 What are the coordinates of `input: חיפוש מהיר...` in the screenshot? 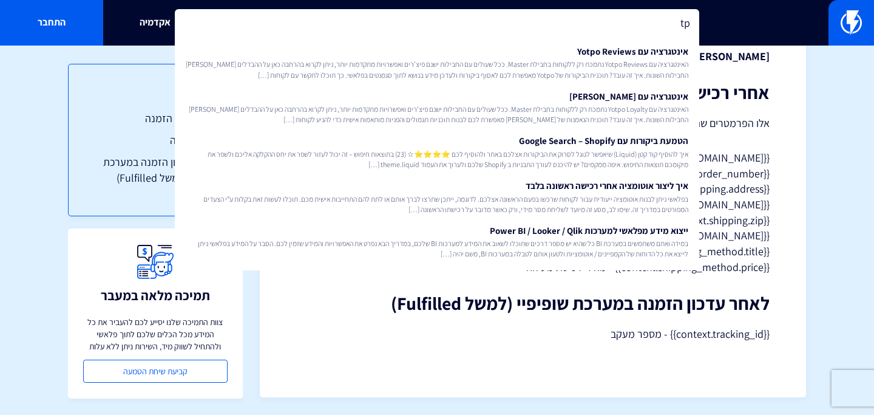 It's located at (437, 23).